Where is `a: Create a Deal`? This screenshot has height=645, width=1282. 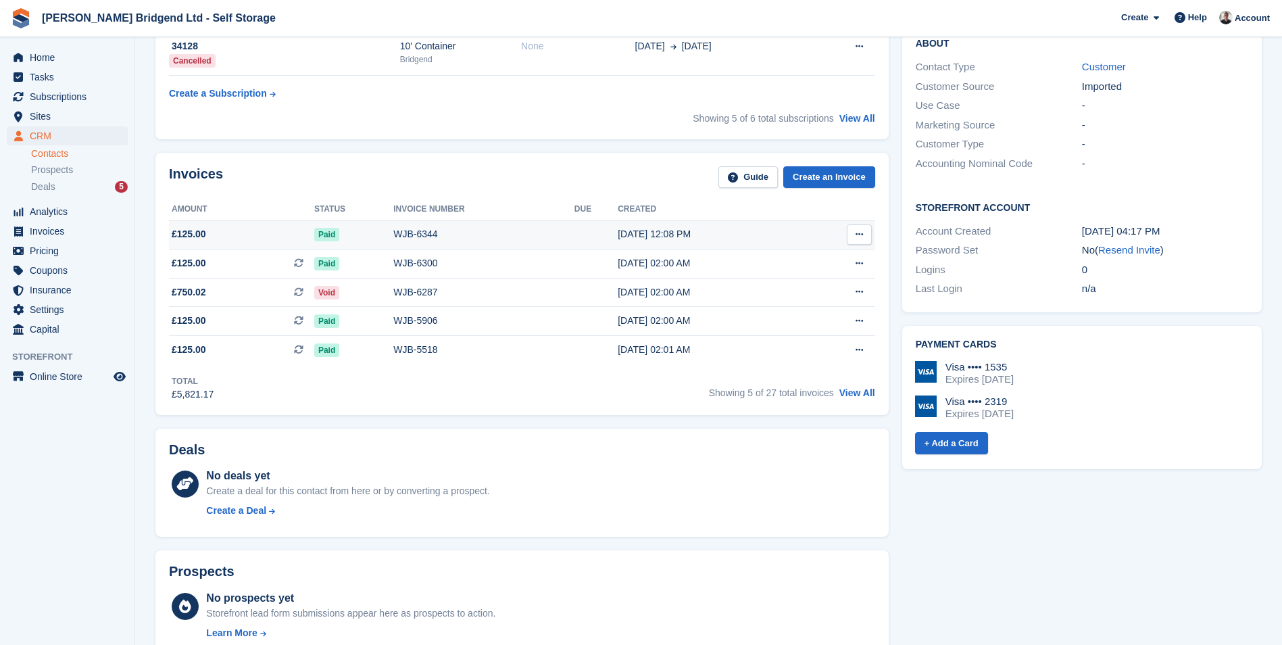 a: Create a Deal is located at coordinates (347, 510).